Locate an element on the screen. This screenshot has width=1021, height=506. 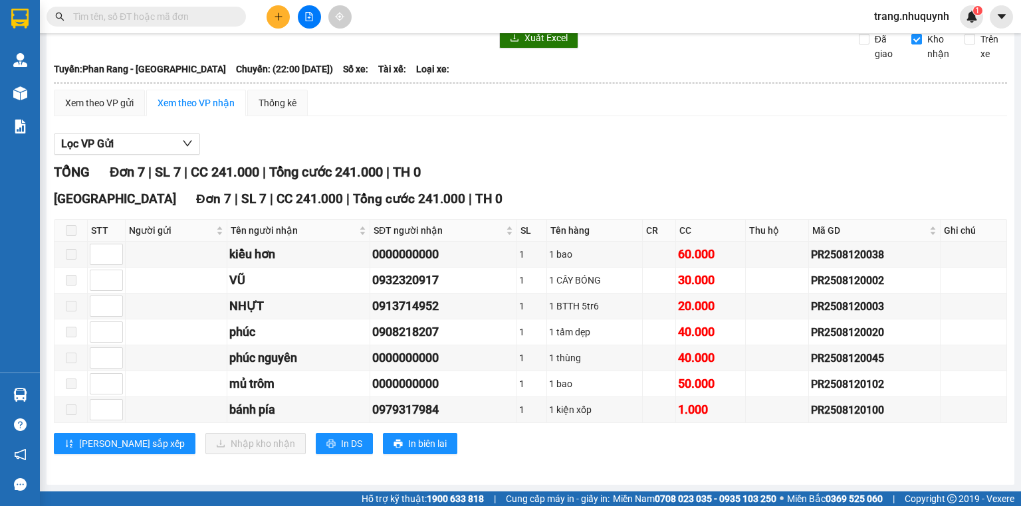
strong: 1900 633 818 is located at coordinates (455, 499).